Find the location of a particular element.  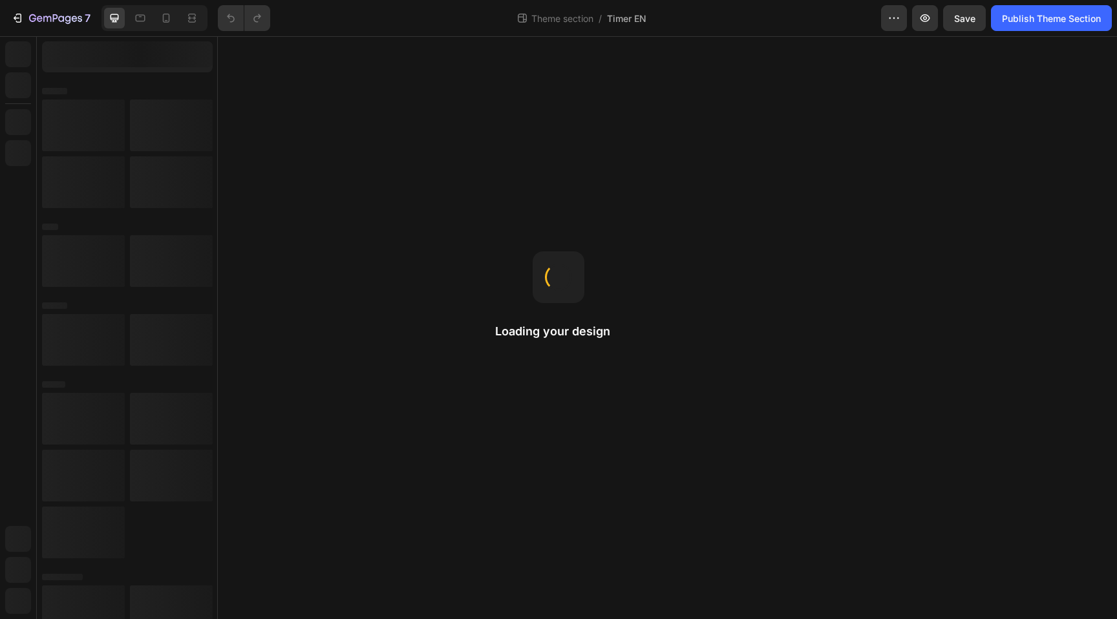

div: Undo/Redo is located at coordinates (244, 18).